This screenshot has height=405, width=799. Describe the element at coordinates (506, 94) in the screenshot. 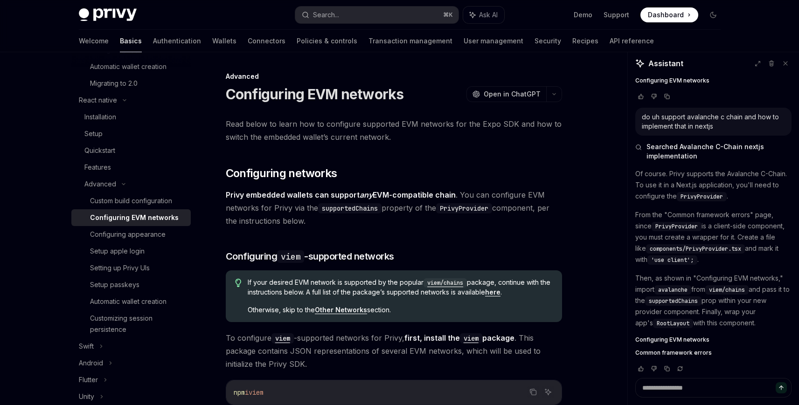

I see `button: Open in ChatGPT` at that location.